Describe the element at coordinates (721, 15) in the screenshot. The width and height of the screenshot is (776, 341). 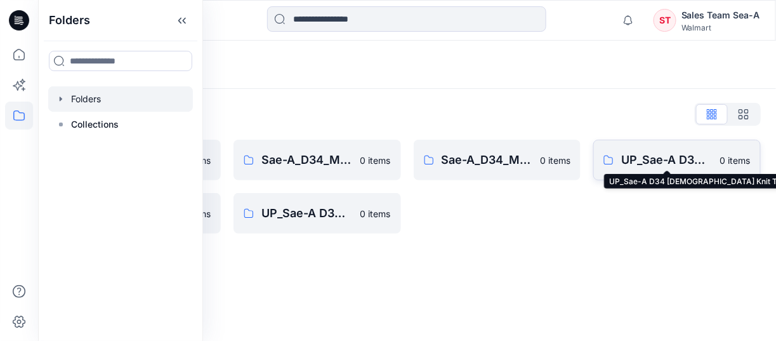
I see `div: Sales Team Sea-A` at that location.